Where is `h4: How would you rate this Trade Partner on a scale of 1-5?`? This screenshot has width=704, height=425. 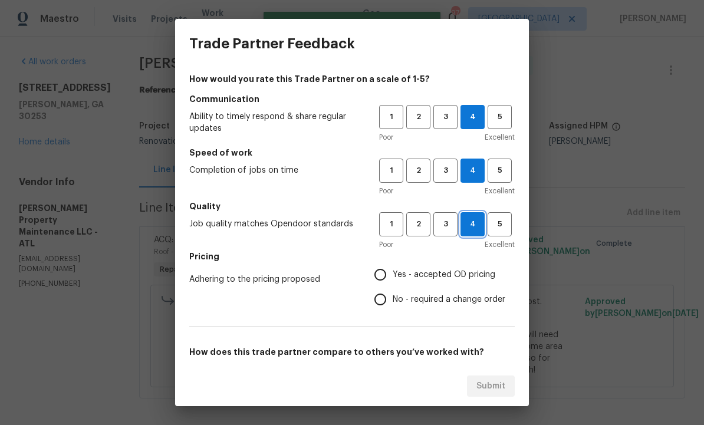
h4: How would you rate this Trade Partner on a scale of 1-5? is located at coordinates (352, 79).